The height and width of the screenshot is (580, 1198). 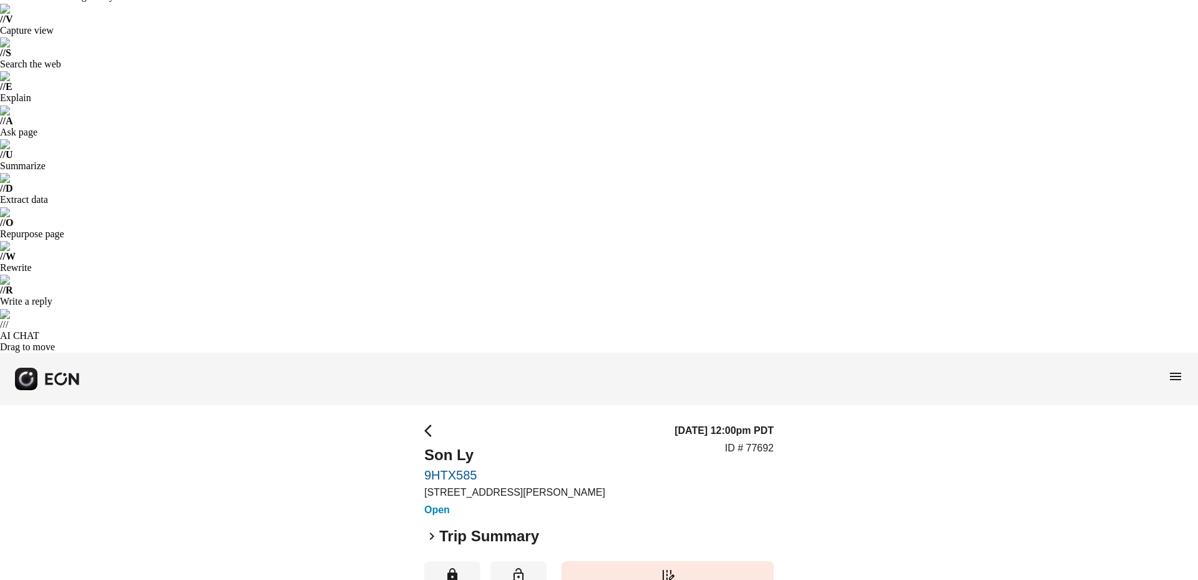 I want to click on span: arrow_back_ios, so click(x=432, y=431).